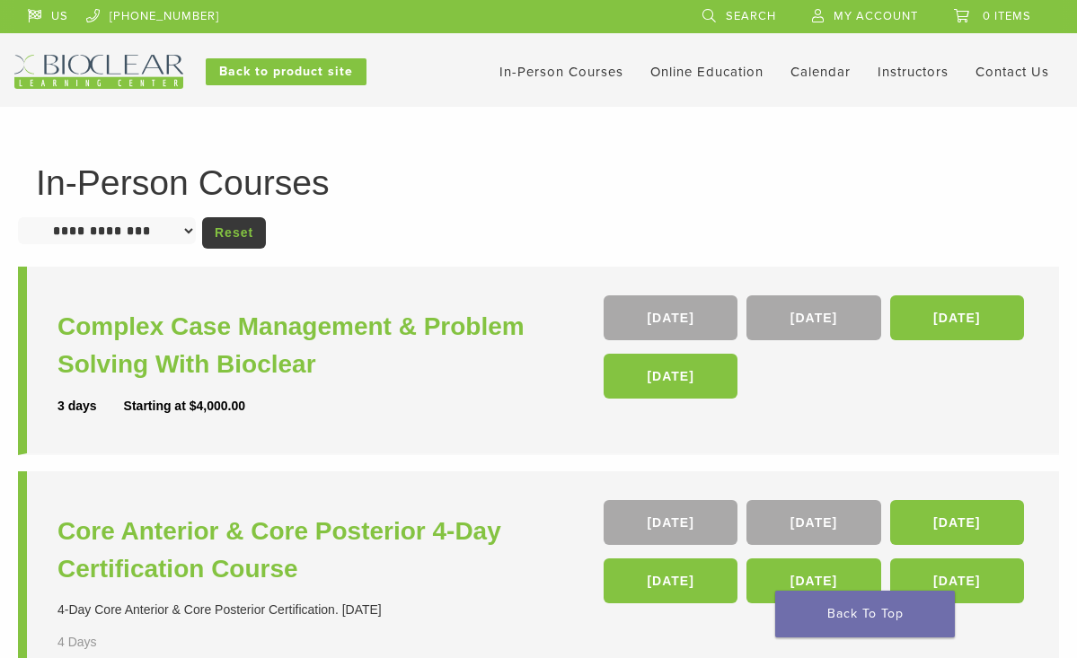 This screenshot has height=658, width=1077. I want to click on a: Core Anterior & Core Posterior 4-Day Certification Course, so click(300, 550).